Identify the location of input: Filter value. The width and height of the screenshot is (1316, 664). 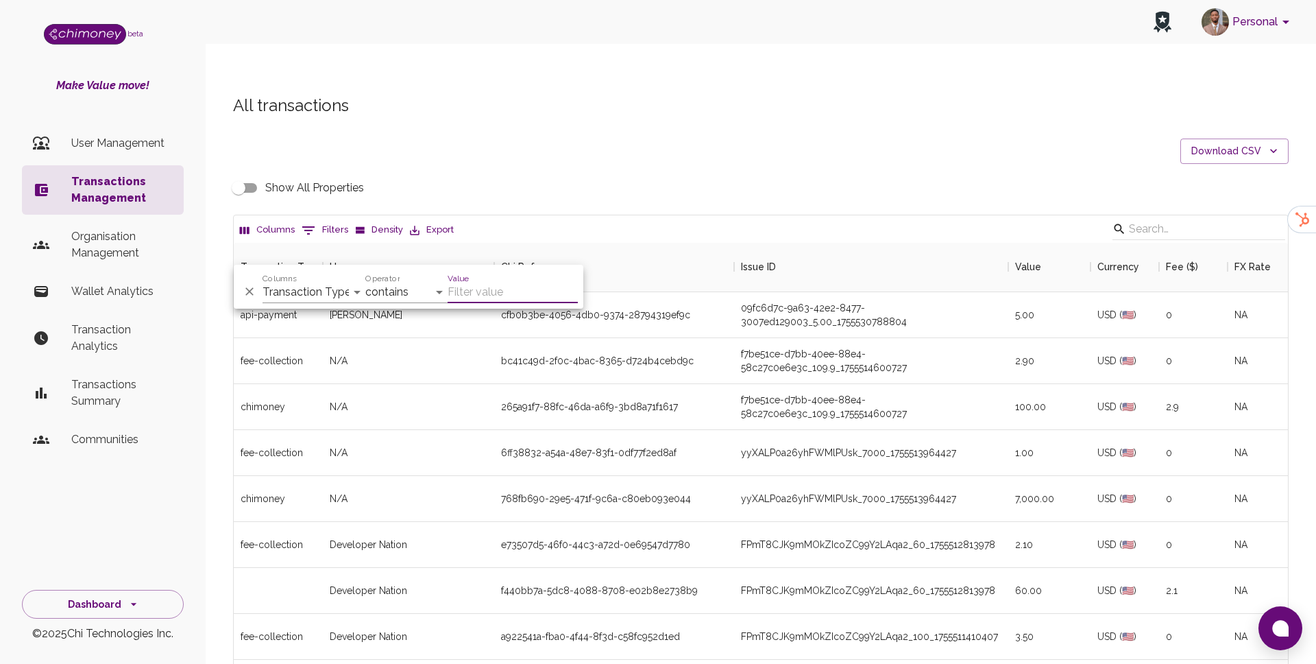
(513, 292).